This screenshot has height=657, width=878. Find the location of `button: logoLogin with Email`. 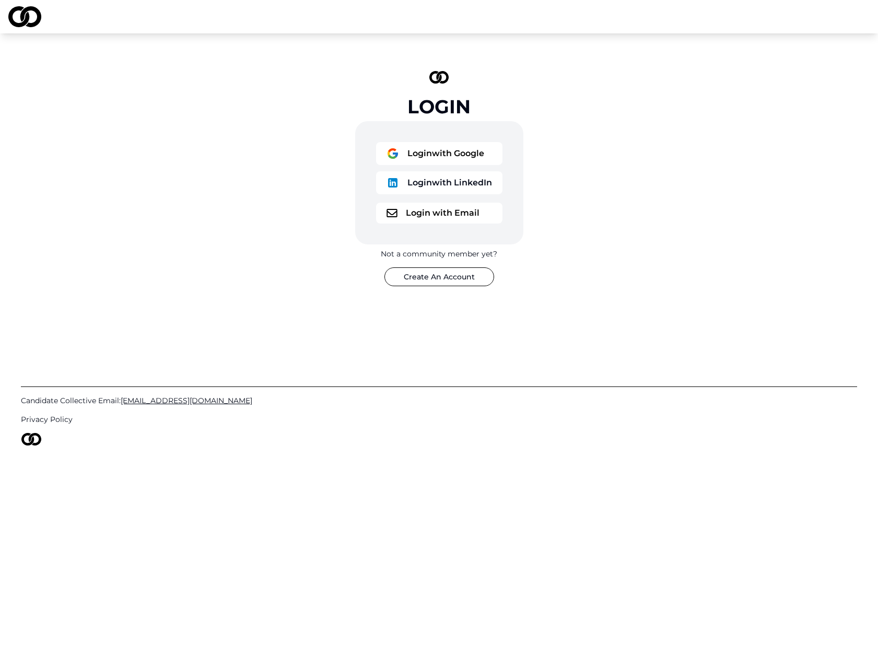

button: logoLogin with Email is located at coordinates (439, 213).